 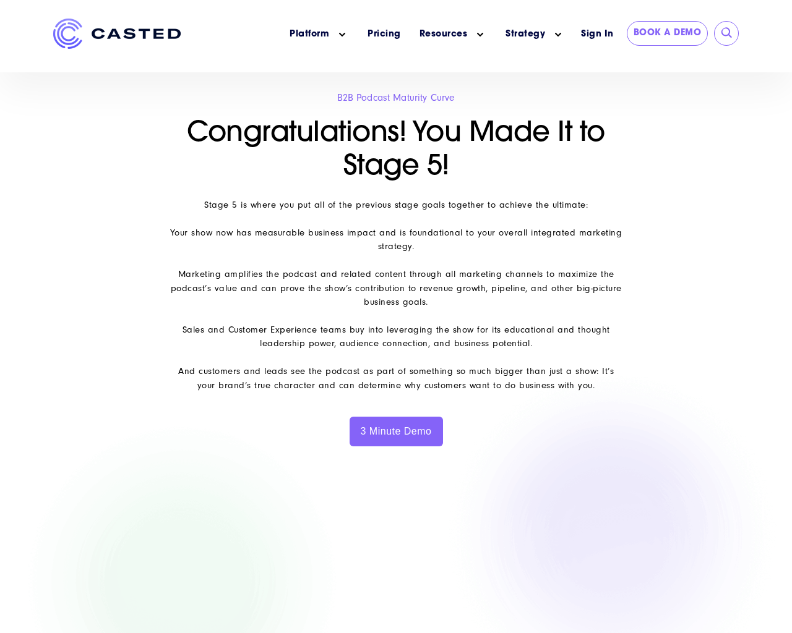 I want to click on a: Pricing, so click(x=384, y=34).